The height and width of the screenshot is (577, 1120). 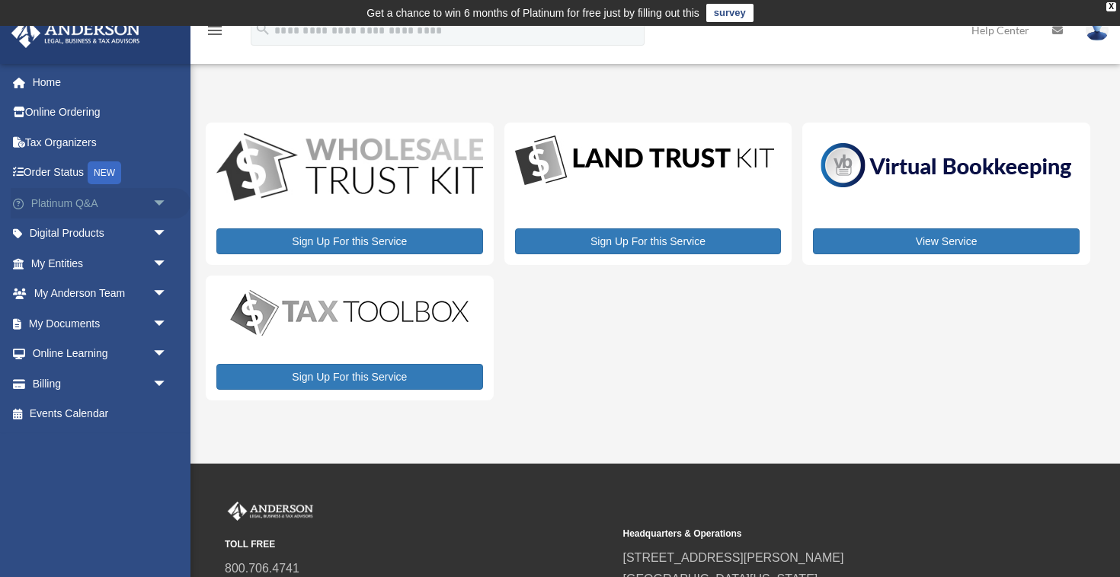 What do you see at coordinates (101, 142) in the screenshot?
I see `a: Tax Organizers` at bounding box center [101, 142].